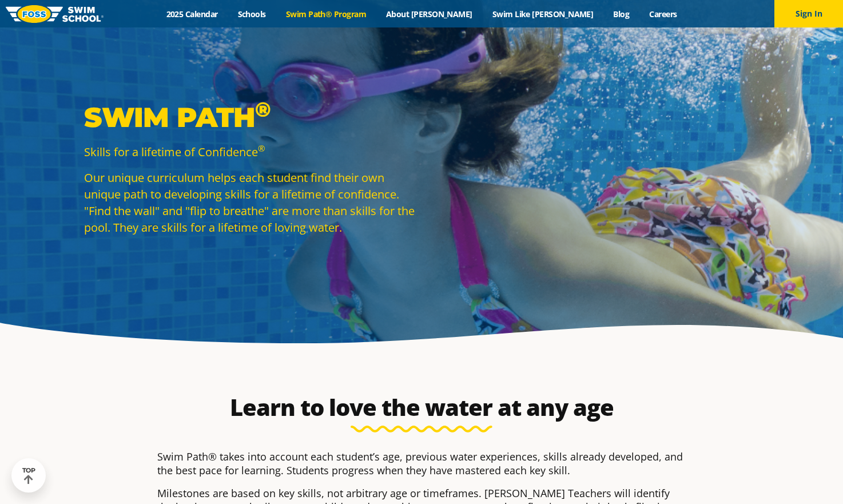 The width and height of the screenshot is (843, 504). Describe the element at coordinates (421, 463) in the screenshot. I see `p: Swim Path® takes into account each student’s age, previous water experiences, skills already deve...` at that location.